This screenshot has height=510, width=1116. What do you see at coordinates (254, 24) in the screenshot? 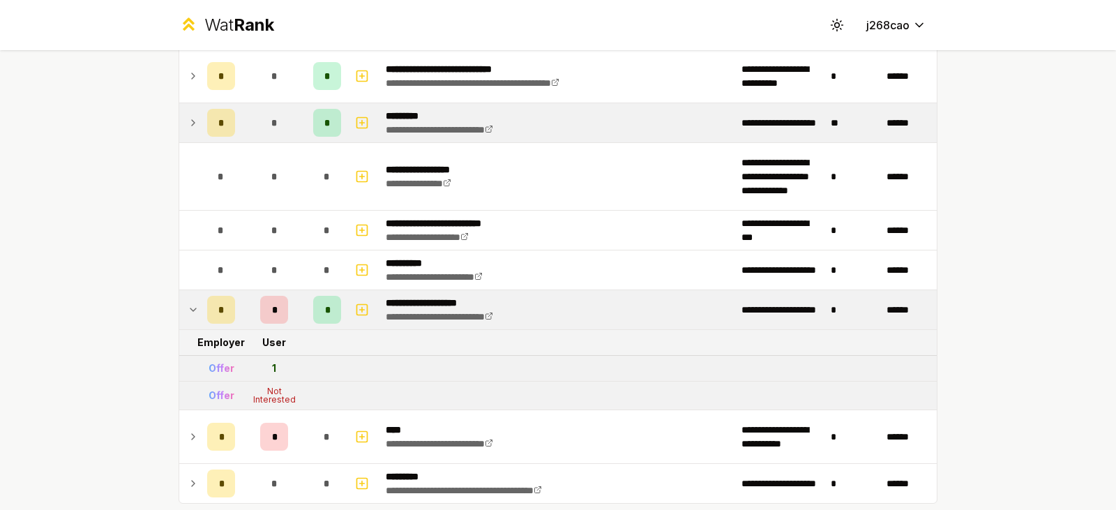
I see `span: Rank` at bounding box center [254, 24].